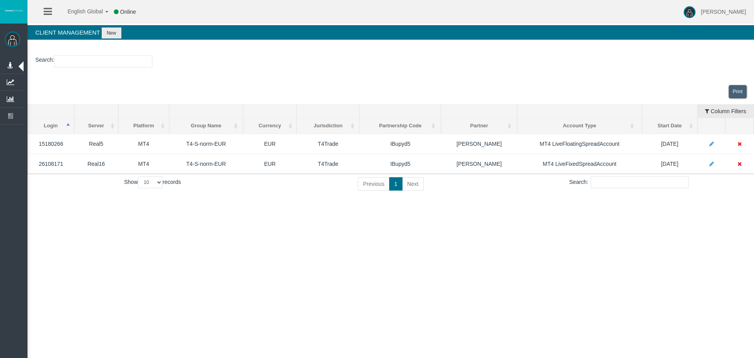 The width and height of the screenshot is (754, 358). I want to click on select: Showrecords, so click(150, 182).